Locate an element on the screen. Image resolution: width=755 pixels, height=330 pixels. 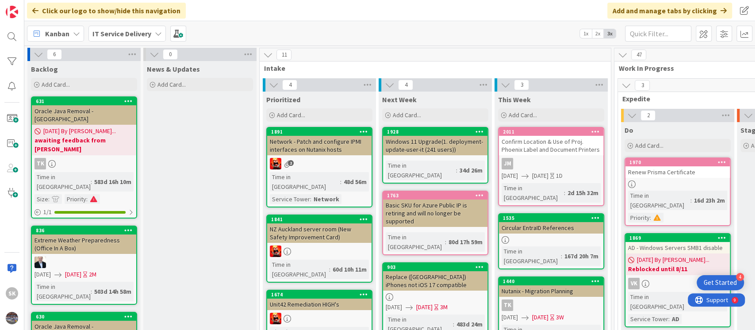
div: 167d 20h 7m is located at coordinates (581, 256).